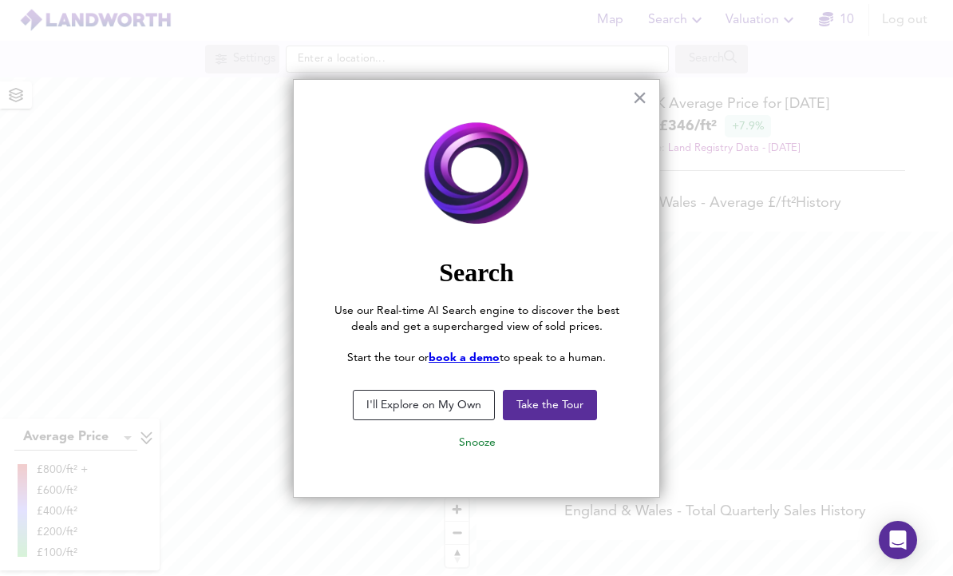 The image size is (953, 576). I want to click on h2: Search, so click(477, 273).